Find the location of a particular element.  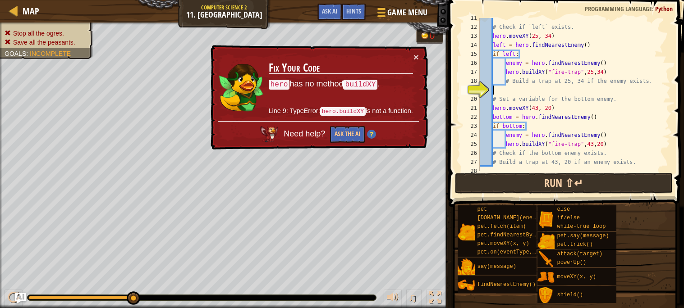

div: 0 is located at coordinates (434, 35).